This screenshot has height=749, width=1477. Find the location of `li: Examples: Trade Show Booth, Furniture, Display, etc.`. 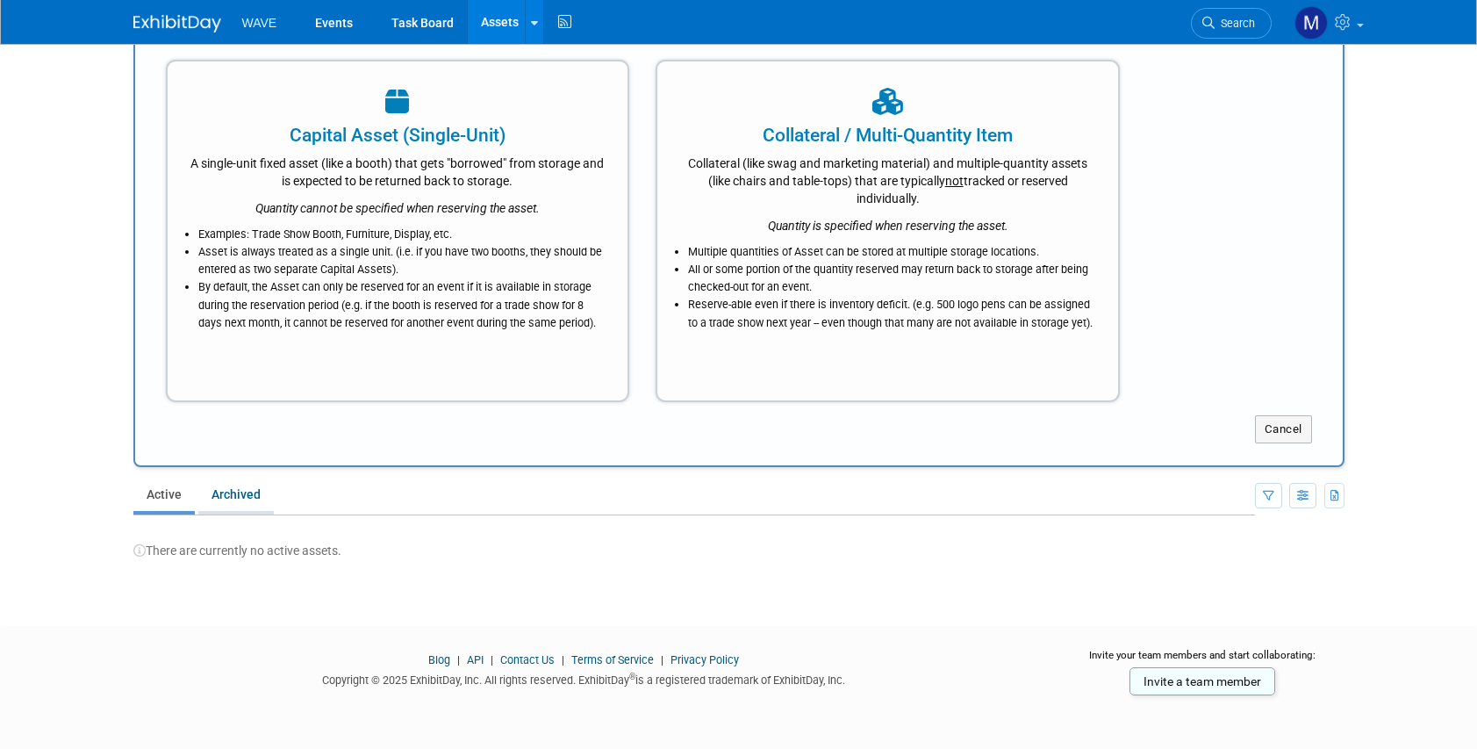

li: Examples: Trade Show Booth, Furniture, Display, etc. is located at coordinates (402, 234).